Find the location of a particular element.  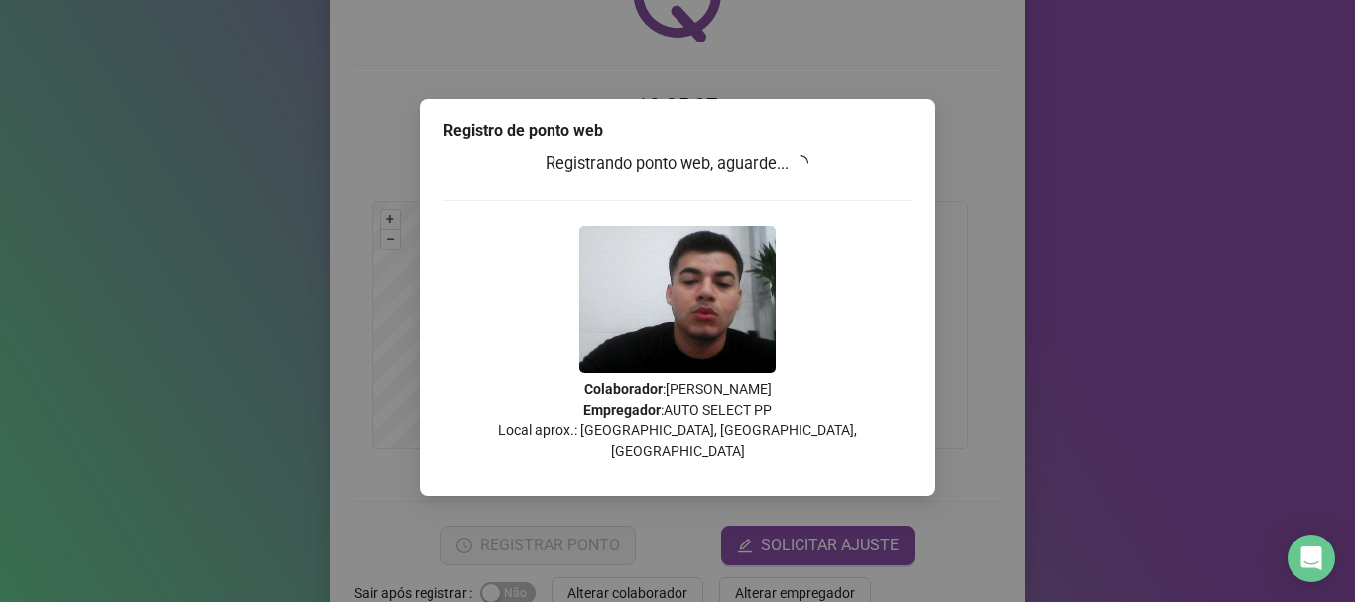

strong: Colaborador is located at coordinates (623, 389).